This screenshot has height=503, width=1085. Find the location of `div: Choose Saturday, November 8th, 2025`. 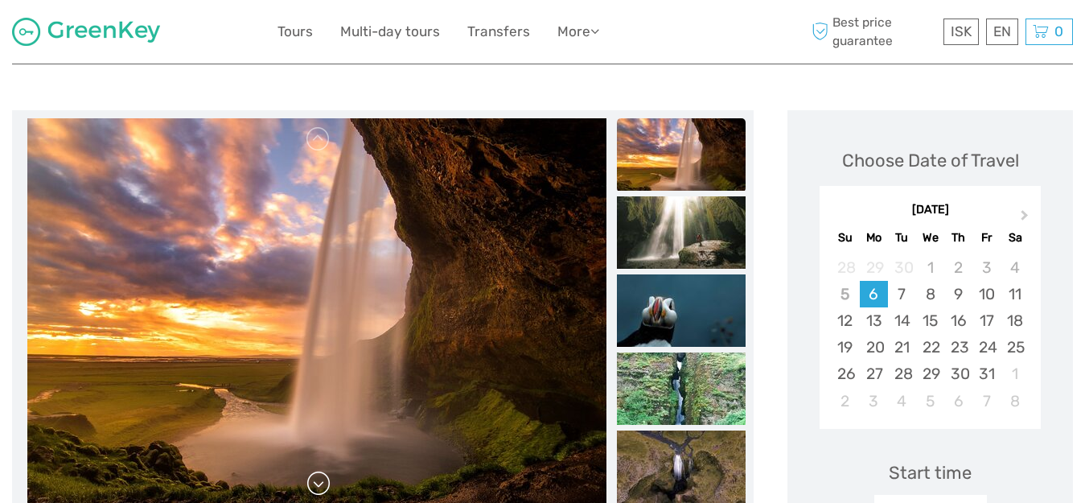

div: Choose Saturday, November 8th, 2025 is located at coordinates (1014, 401).